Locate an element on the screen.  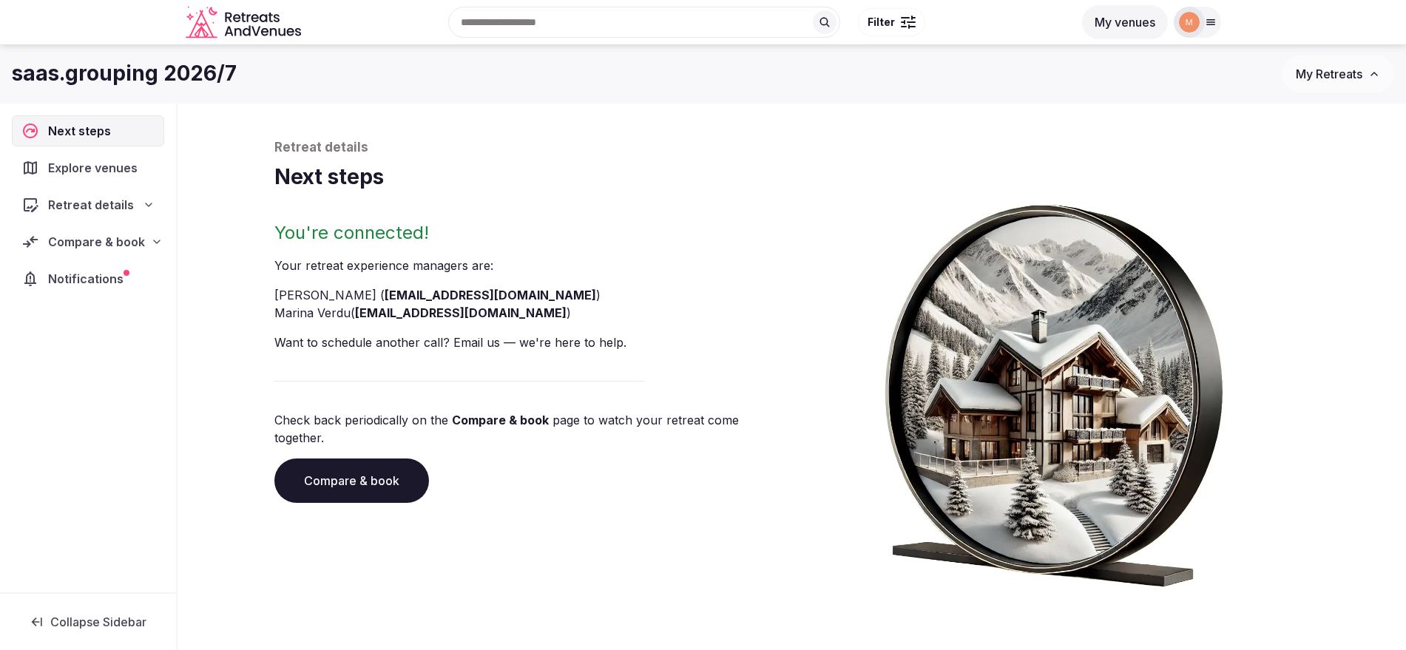
a: Next steps is located at coordinates (88, 131).